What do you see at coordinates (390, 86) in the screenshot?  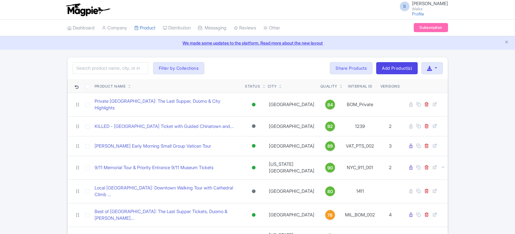 I see `th: Versions` at bounding box center [390, 86].